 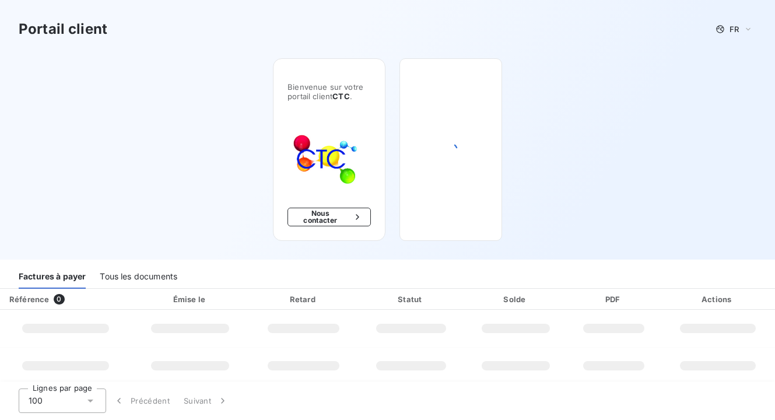 What do you see at coordinates (515, 299) in the screenshot?
I see `div: Solde` at bounding box center [515, 299].